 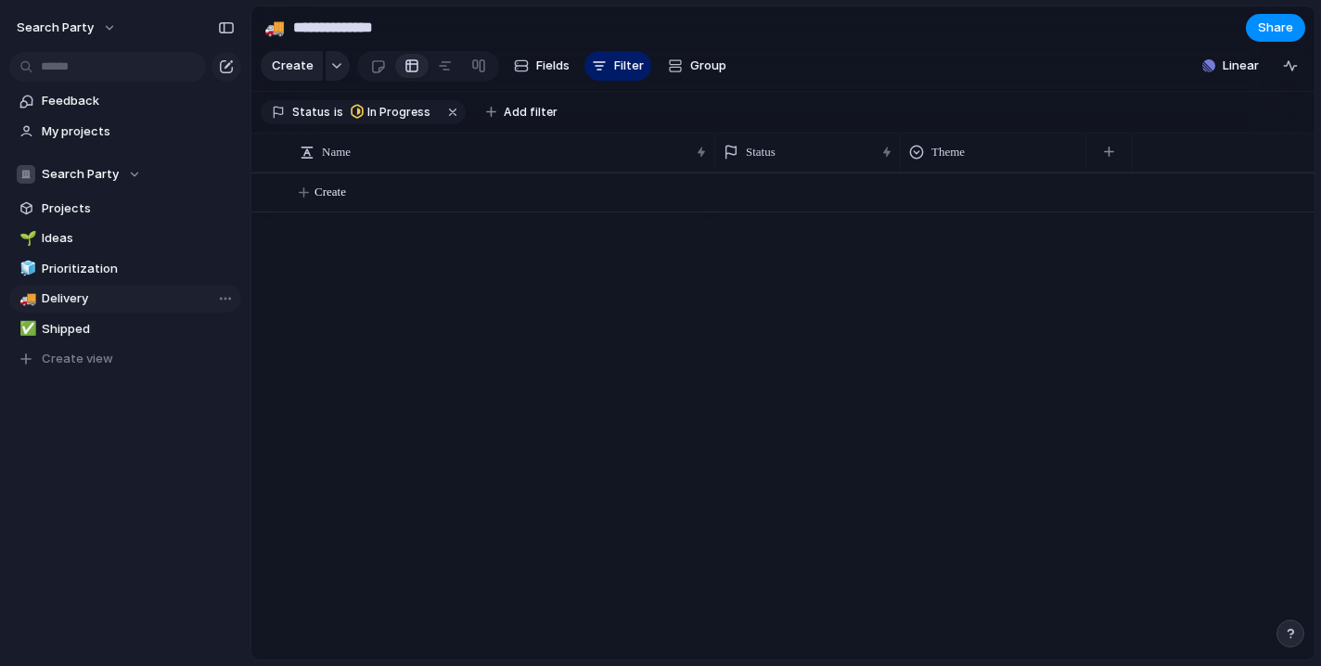 What do you see at coordinates (339, 112) in the screenshot?
I see `span: is` at bounding box center [339, 112].